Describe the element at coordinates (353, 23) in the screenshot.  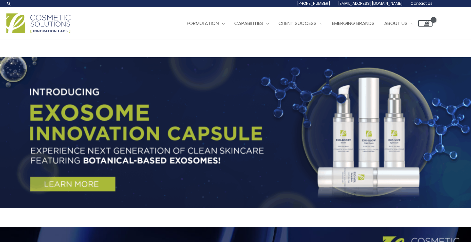
I see `span: Emerging Brands` at that location.